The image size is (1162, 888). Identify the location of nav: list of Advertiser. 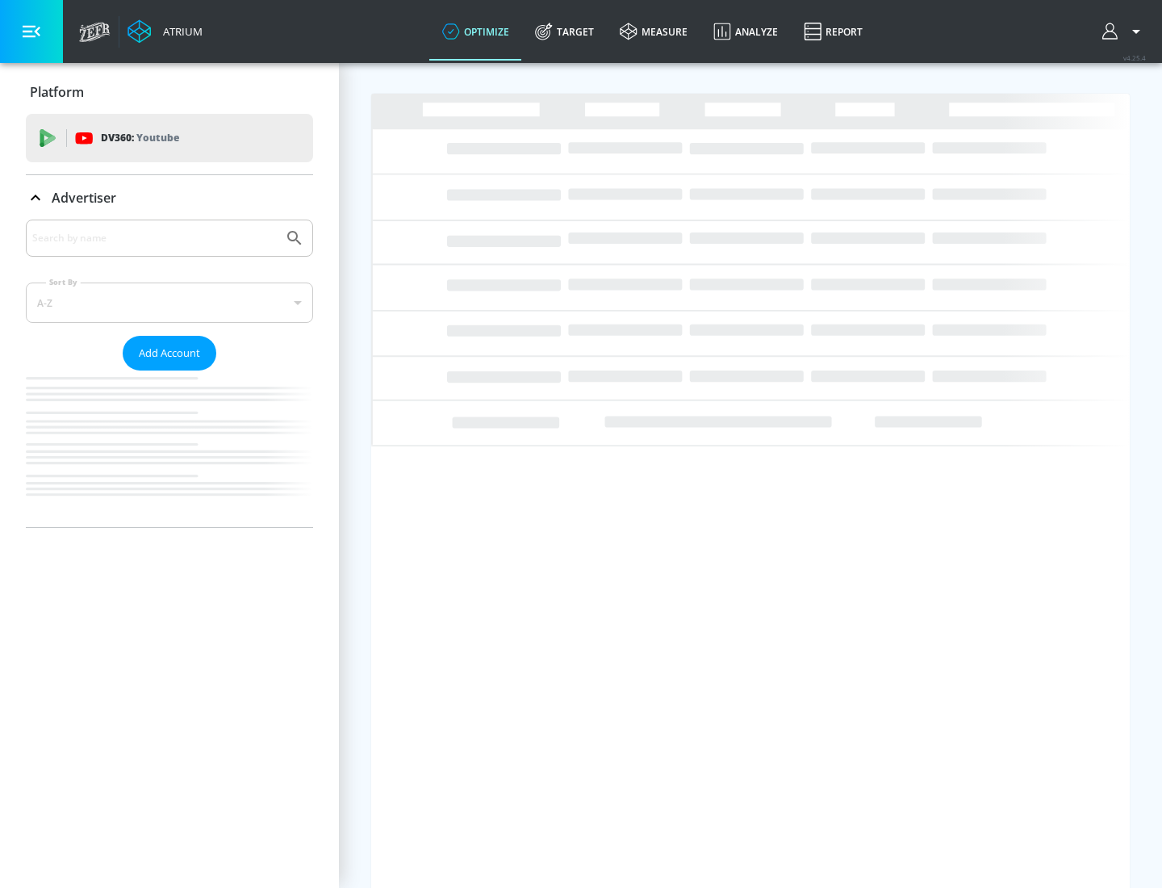
(170, 449).